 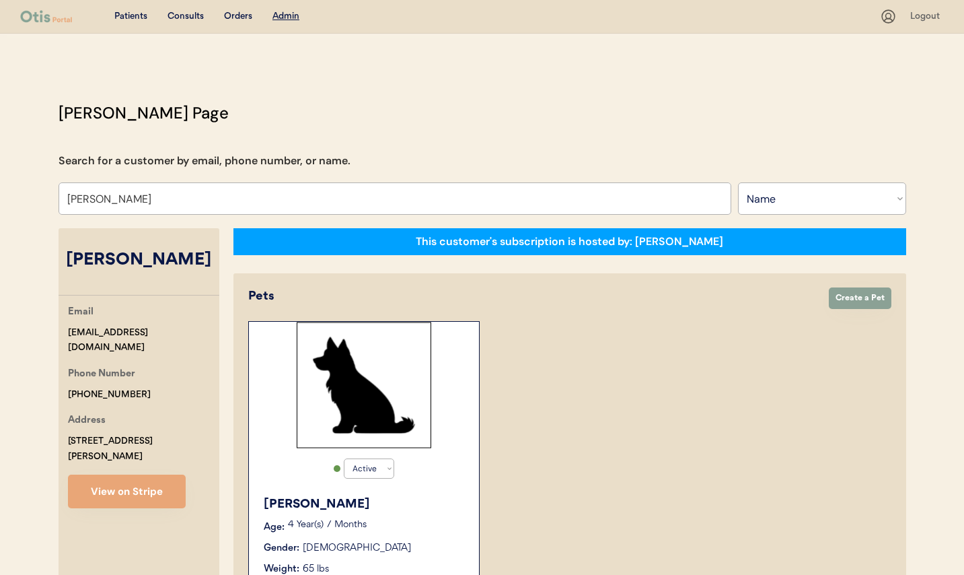 What do you see at coordinates (102, 374) in the screenshot?
I see `div: Phone Number` at bounding box center [102, 374].